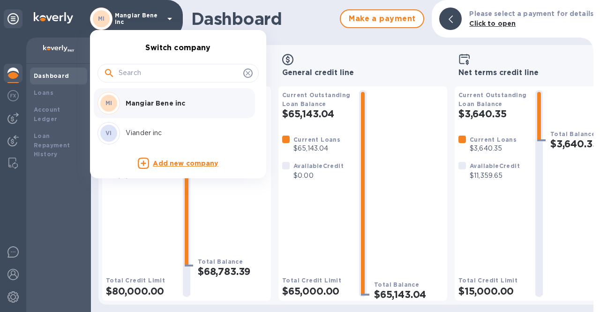 This screenshot has height=312, width=600. I want to click on p: Viander inc, so click(185, 133).